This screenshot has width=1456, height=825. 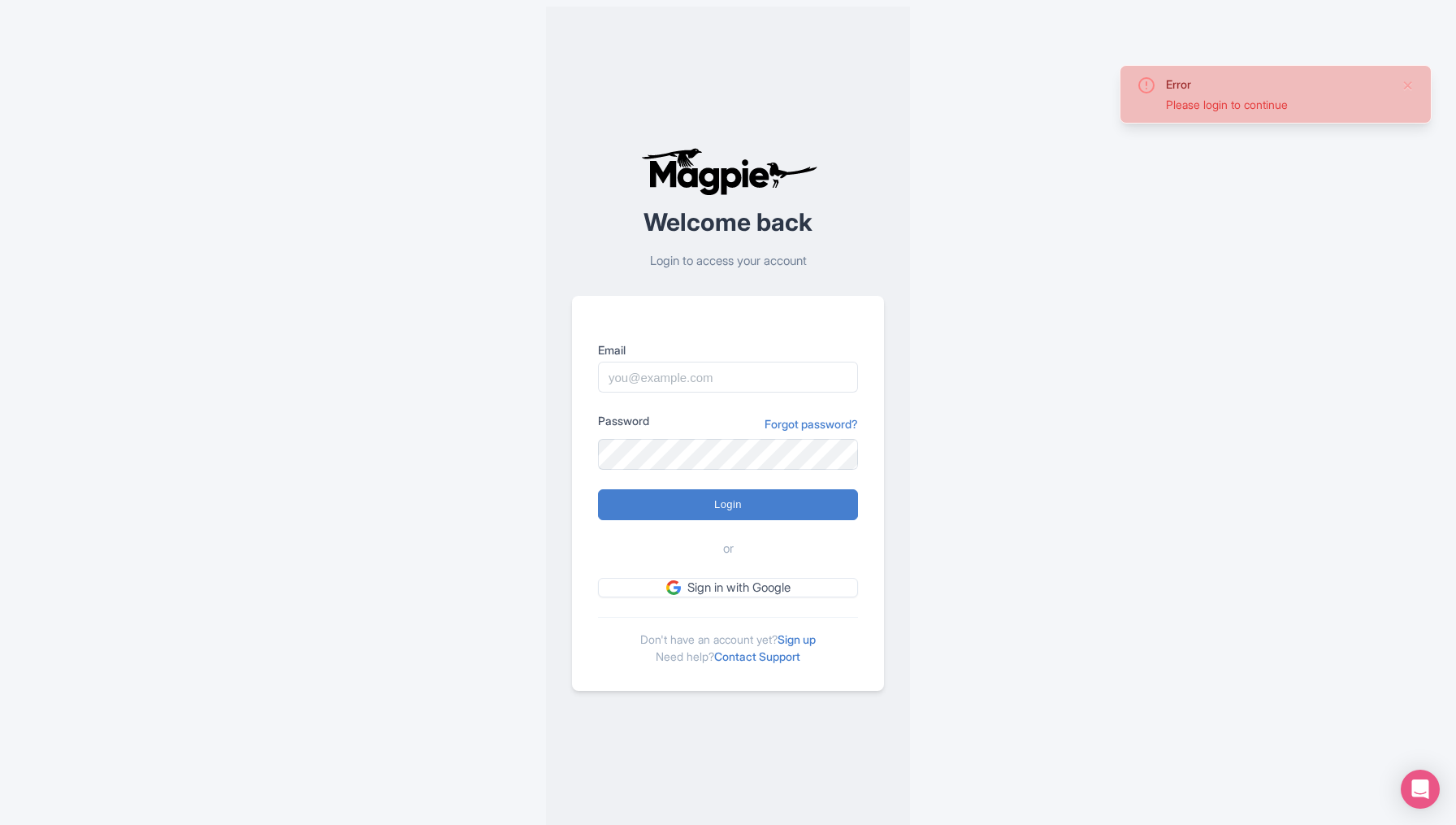 What do you see at coordinates (796, 639) in the screenshot?
I see `a: Sign up` at bounding box center [796, 639].